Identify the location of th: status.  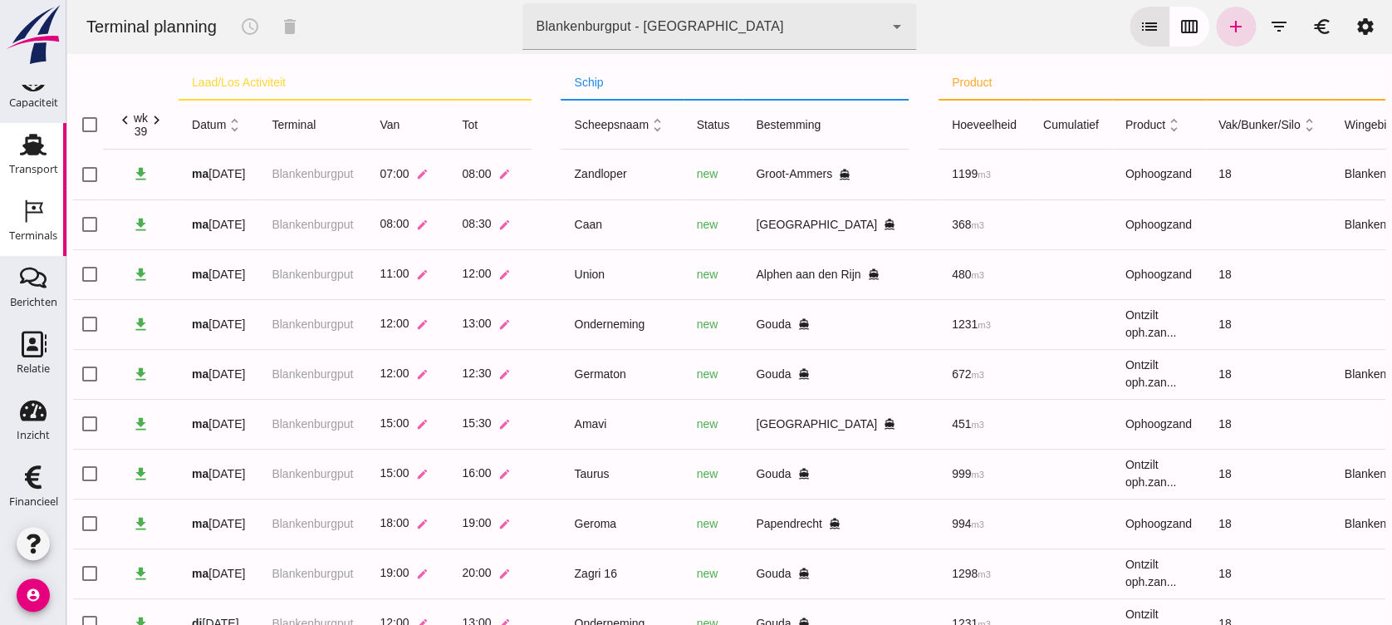
(647, 125).